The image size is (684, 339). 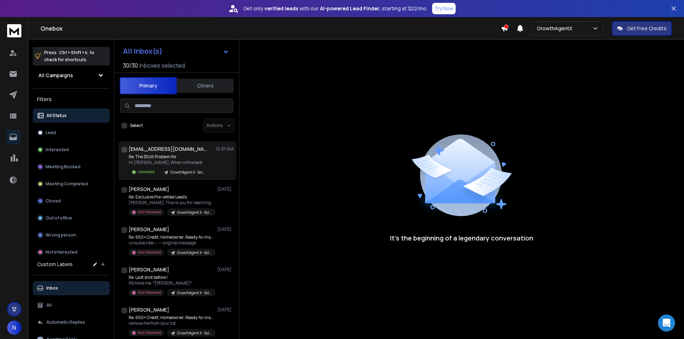 What do you see at coordinates (61, 235) in the screenshot?
I see `p: Wrong person` at bounding box center [61, 235].